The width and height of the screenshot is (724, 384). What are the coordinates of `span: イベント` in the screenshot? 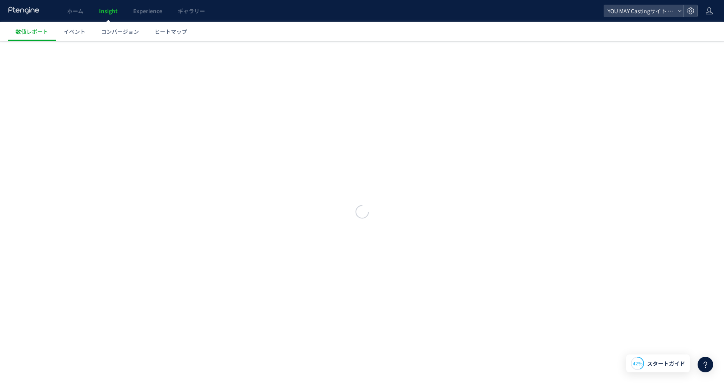 It's located at (75, 31).